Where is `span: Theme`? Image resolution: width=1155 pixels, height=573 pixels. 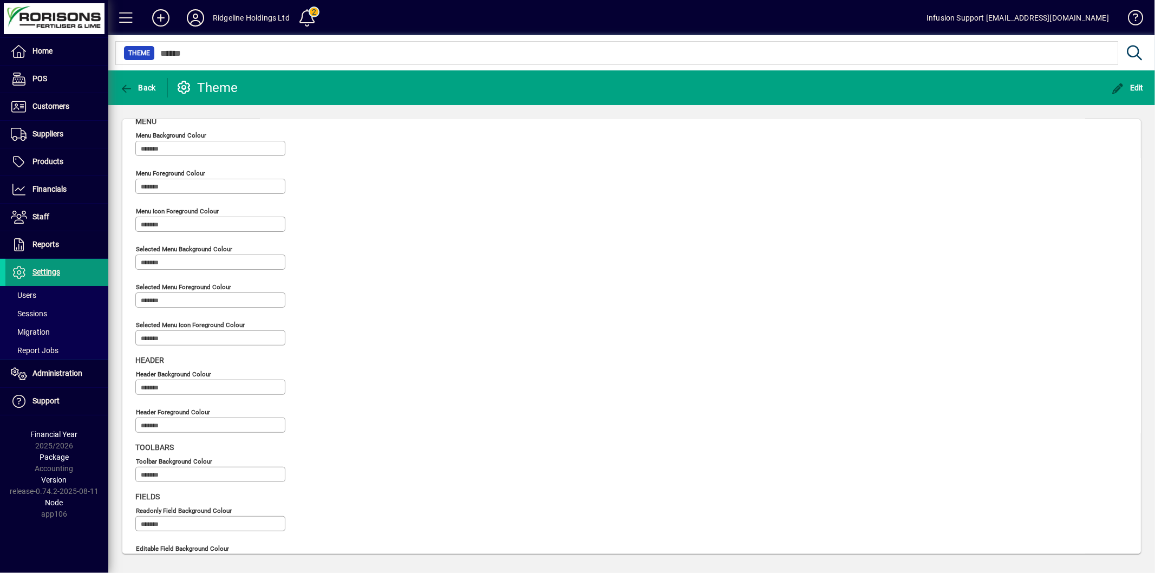 span: Theme is located at coordinates (139, 53).